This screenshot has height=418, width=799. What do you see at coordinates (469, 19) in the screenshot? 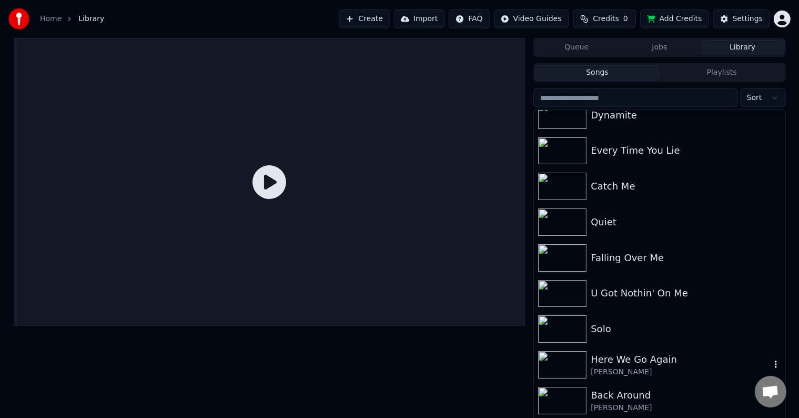
I see `button: FAQ` at bounding box center [469, 19].